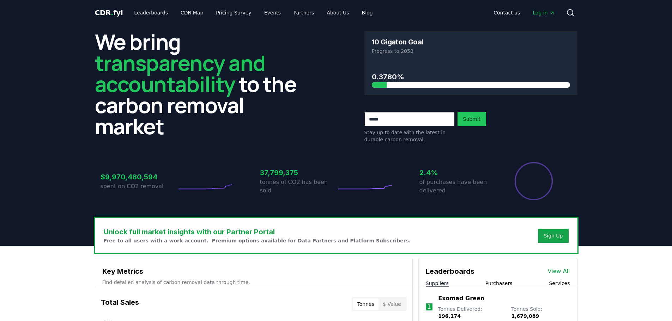 This screenshot has width=672, height=321. What do you see at coordinates (472, 119) in the screenshot?
I see `button: Submit` at bounding box center [472, 119].